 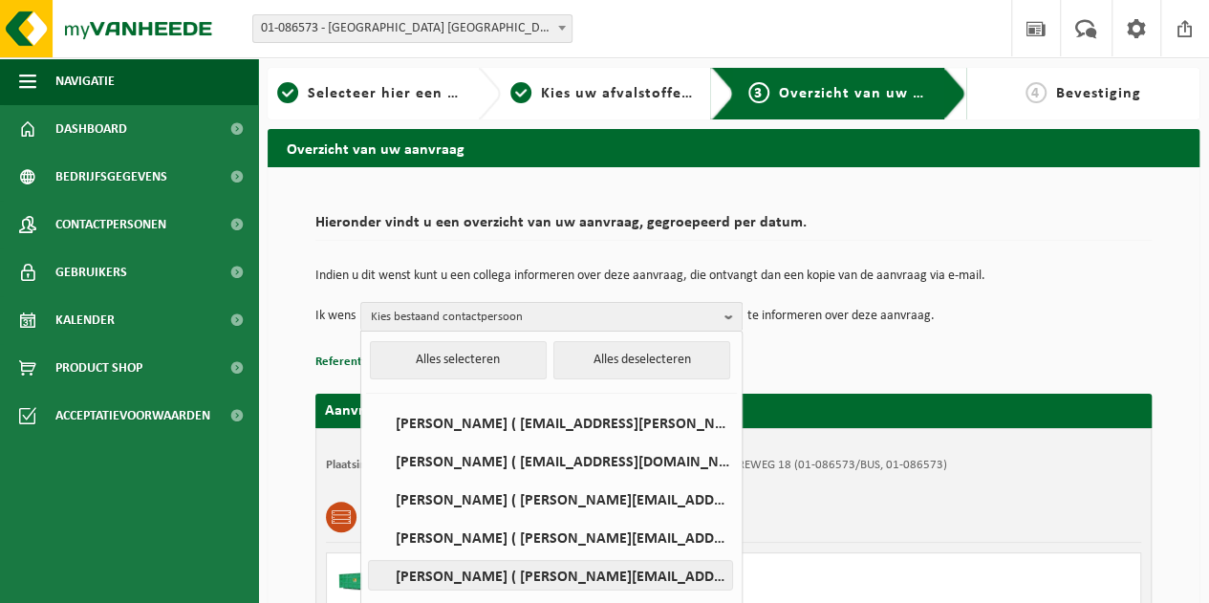 What do you see at coordinates (91, 272) in the screenshot?
I see `span: Gebruikers` at bounding box center [91, 272].